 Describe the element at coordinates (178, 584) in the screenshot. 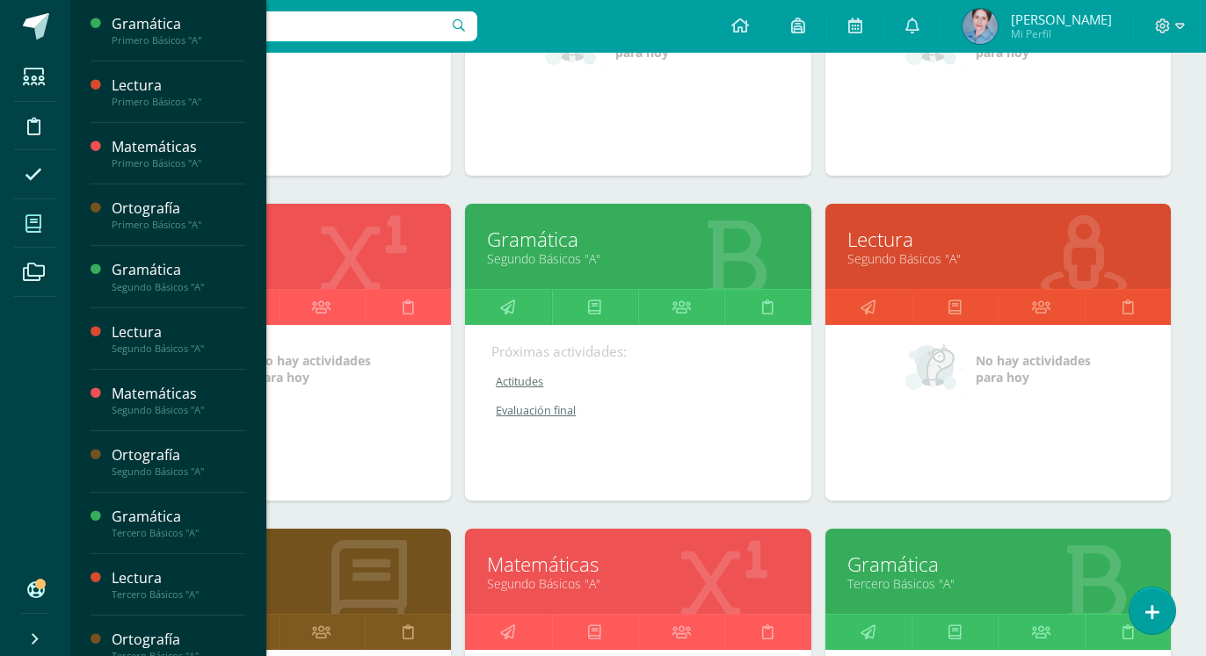

I see `a: LecturaTercero Básicos "A"` at that location.